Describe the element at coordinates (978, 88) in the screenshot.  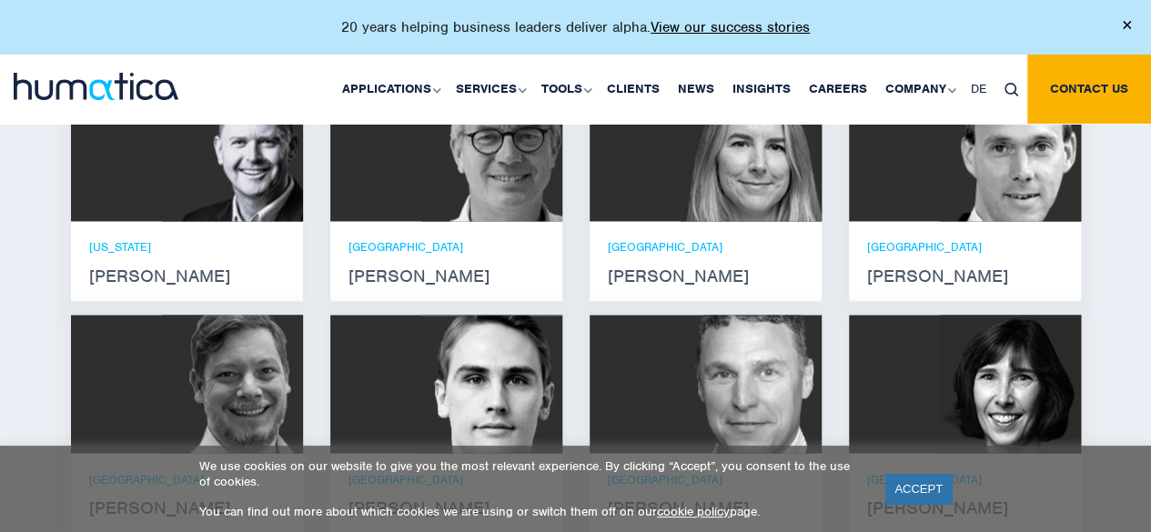
I see `span: DE` at that location.